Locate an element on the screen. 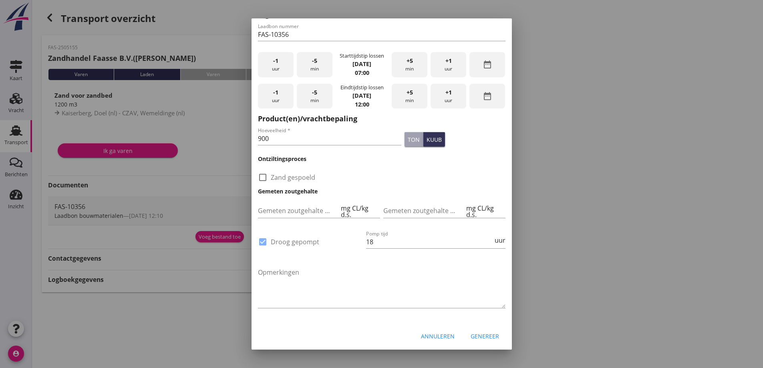  h3: Ontziltingsproces is located at coordinates (382, 159).